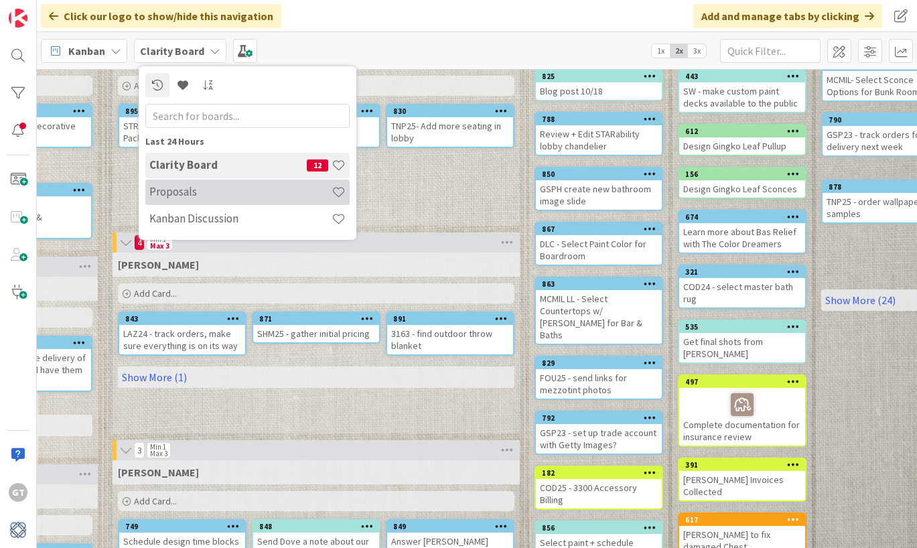 This screenshot has width=917, height=548. I want to click on span: 12, so click(317, 165).